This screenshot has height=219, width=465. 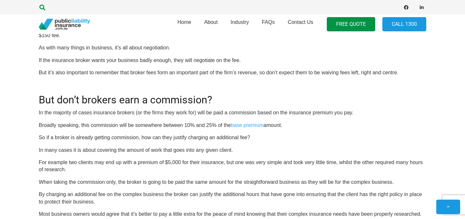 I want to click on p: Broadly speaking, this commission will be somewhere between 10% and 25% of the amount., so click(x=232, y=125).